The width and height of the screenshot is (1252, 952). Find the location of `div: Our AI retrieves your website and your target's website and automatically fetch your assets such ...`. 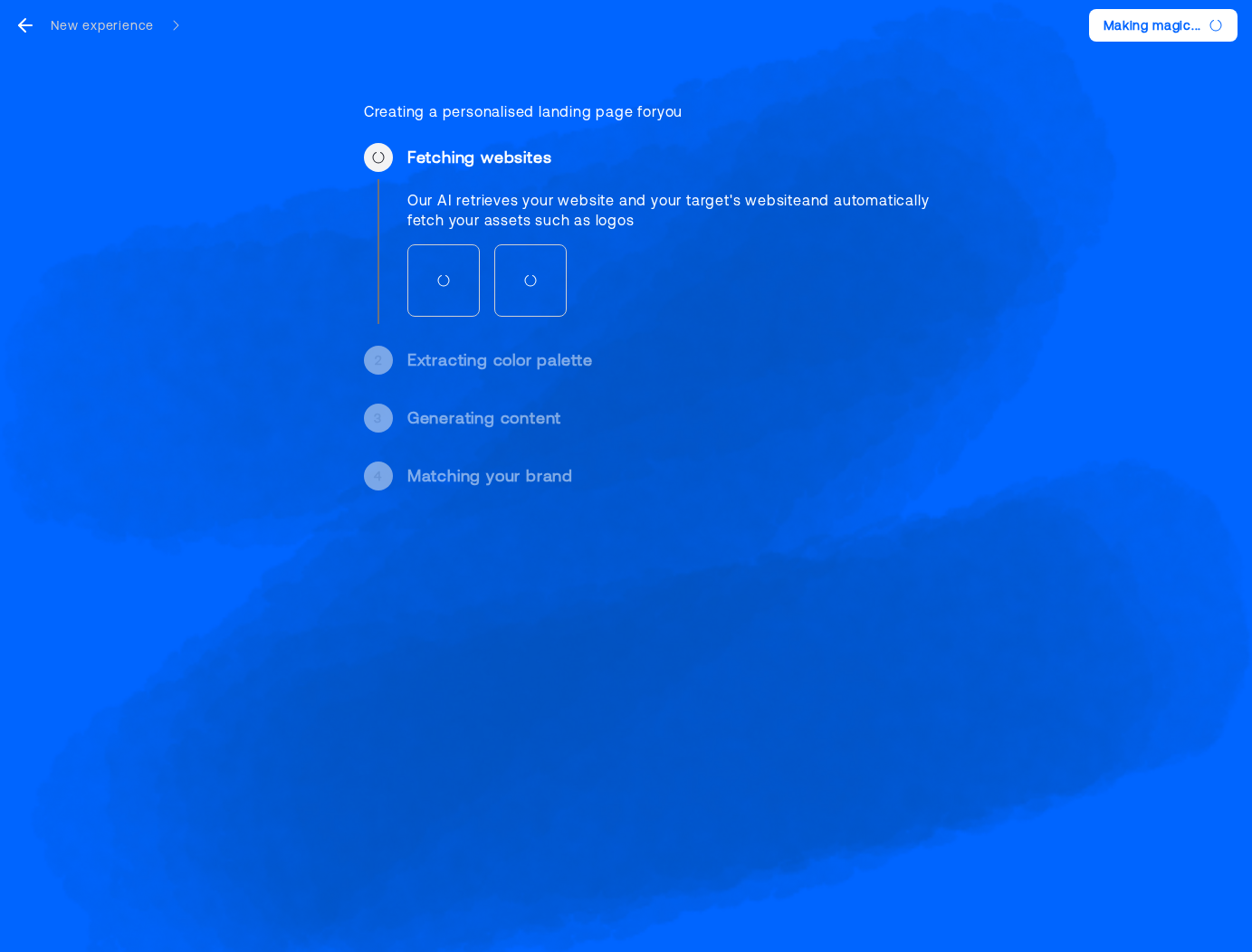

div: Our AI retrieves your website and your target's website and automatically fetch your assets such ... is located at coordinates (674, 210).